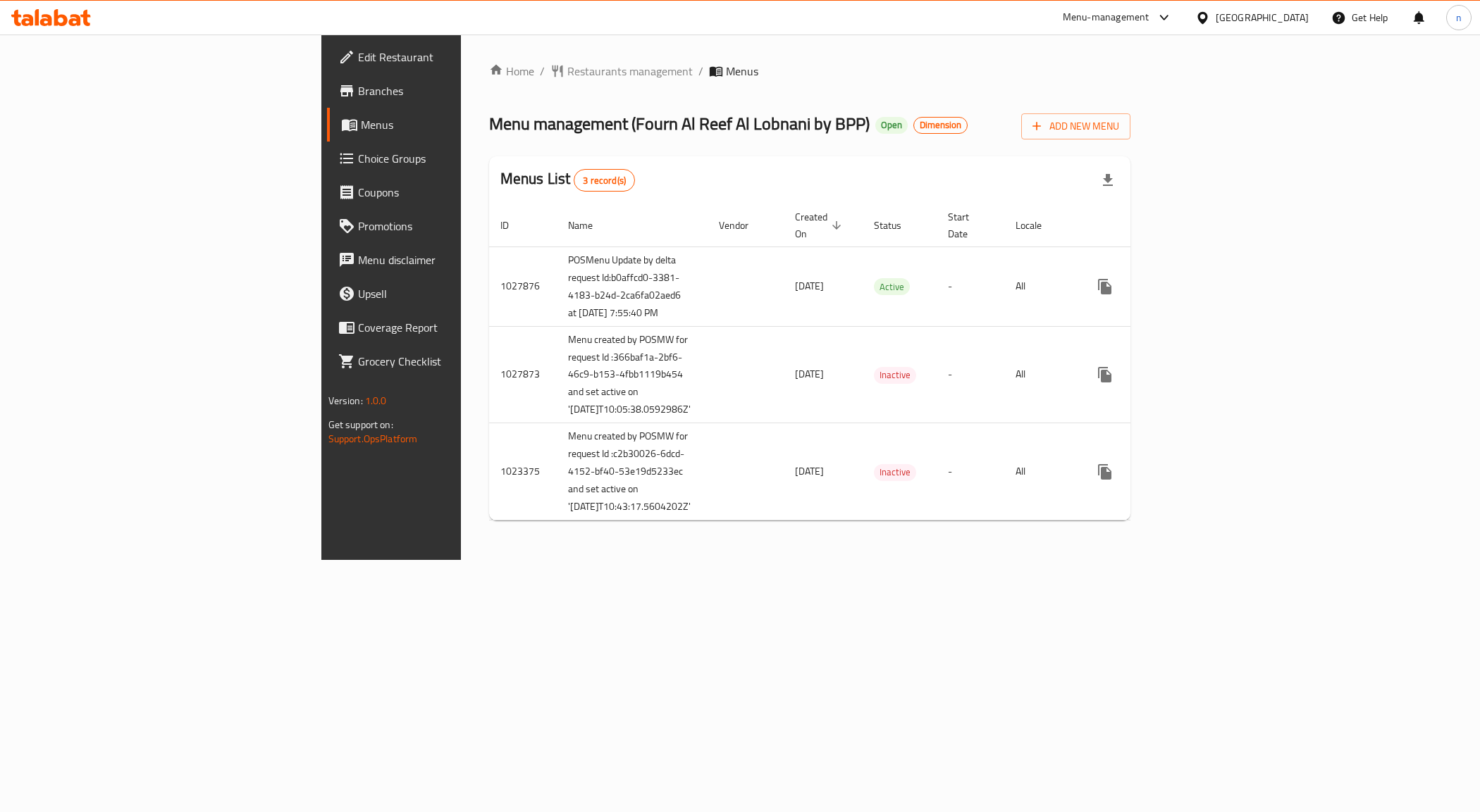 This screenshot has height=812, width=1480. I want to click on div: Active, so click(892, 286).